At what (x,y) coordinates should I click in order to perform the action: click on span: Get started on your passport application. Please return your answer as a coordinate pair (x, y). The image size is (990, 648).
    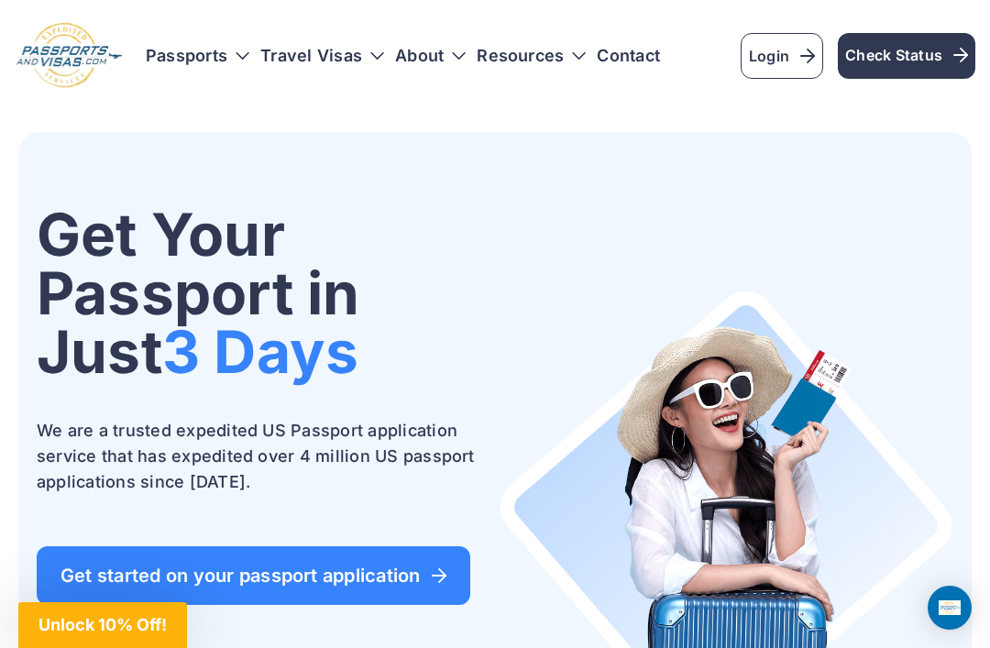
    Looking at the image, I should click on (253, 576).